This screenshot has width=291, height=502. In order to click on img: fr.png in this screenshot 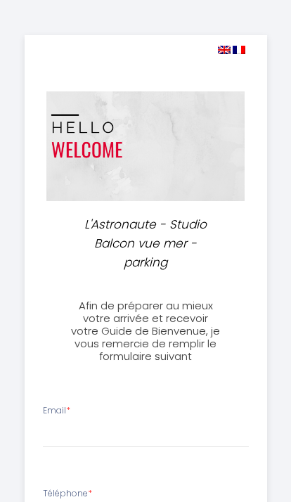, I will do `click(239, 50)`.